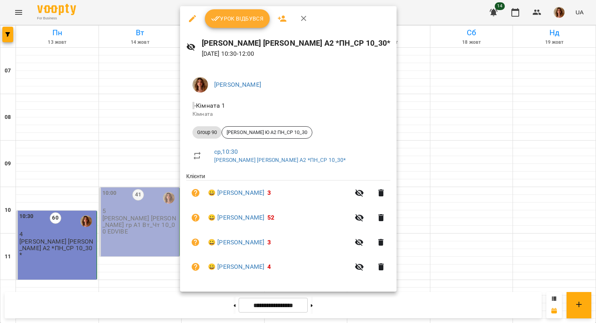  I want to click on ul: Клієнти, so click(288, 227).